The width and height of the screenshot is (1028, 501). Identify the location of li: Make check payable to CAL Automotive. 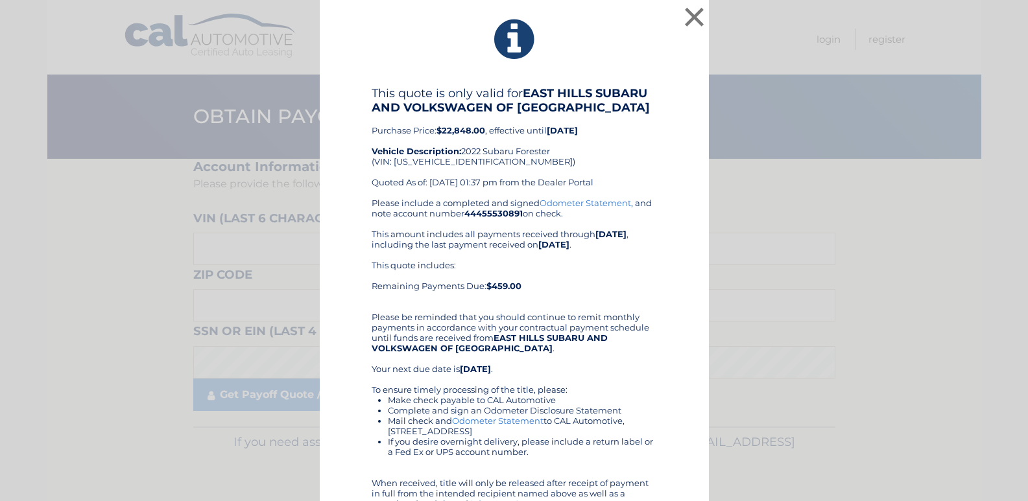
(522, 400).